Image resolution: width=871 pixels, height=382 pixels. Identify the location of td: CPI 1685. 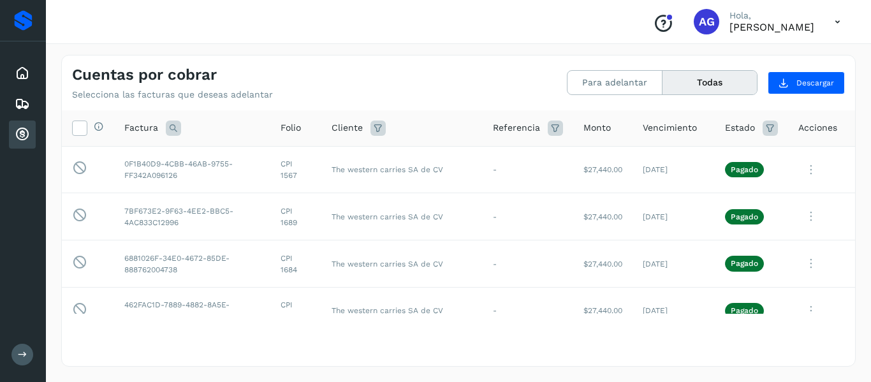
(296, 311).